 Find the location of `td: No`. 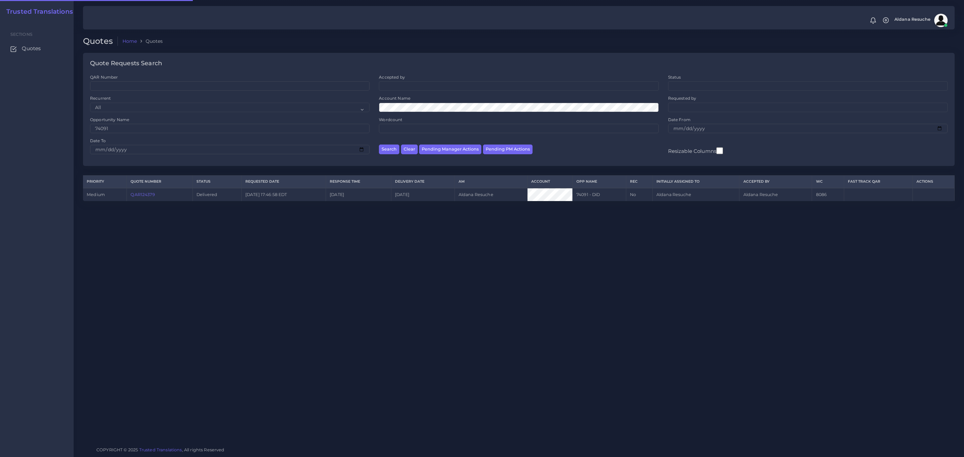

td: No is located at coordinates (639, 195).